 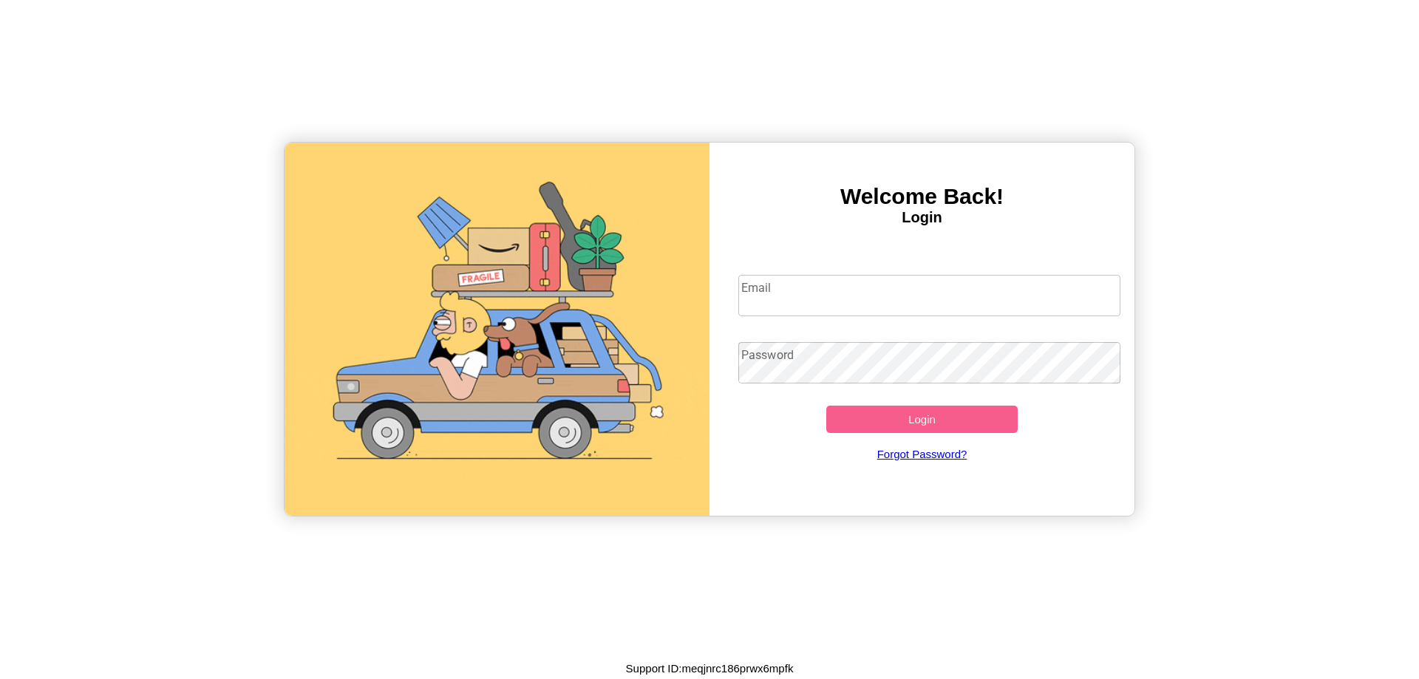 I want to click on img: gif, so click(x=497, y=329).